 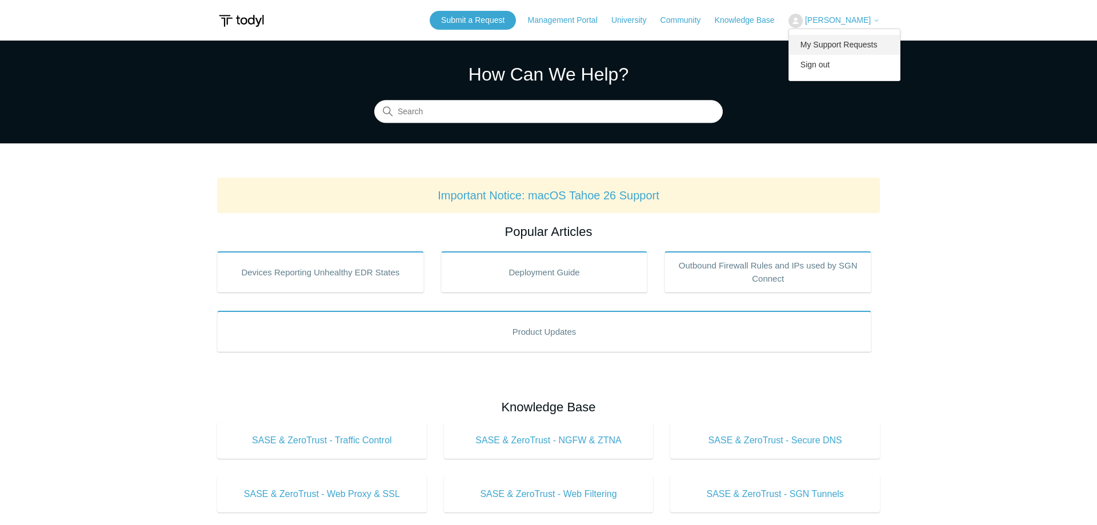 I want to click on a: Management Portal, so click(x=568, y=20).